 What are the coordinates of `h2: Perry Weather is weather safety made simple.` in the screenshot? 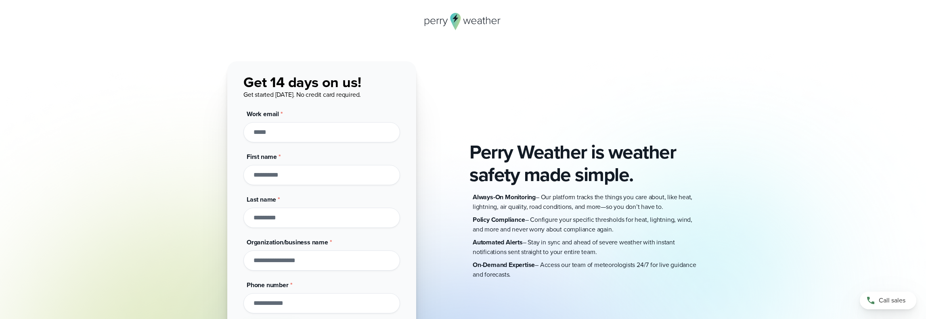 It's located at (584, 163).